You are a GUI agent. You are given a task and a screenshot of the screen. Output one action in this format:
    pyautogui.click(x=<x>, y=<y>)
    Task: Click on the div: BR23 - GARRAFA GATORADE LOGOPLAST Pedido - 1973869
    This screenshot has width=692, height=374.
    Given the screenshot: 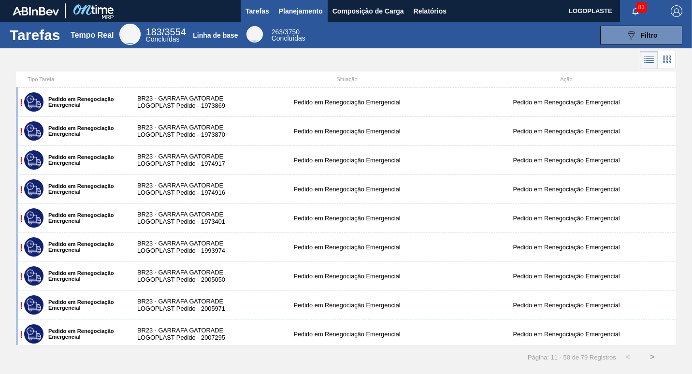 What is the action you would take?
    pyautogui.click(x=182, y=102)
    